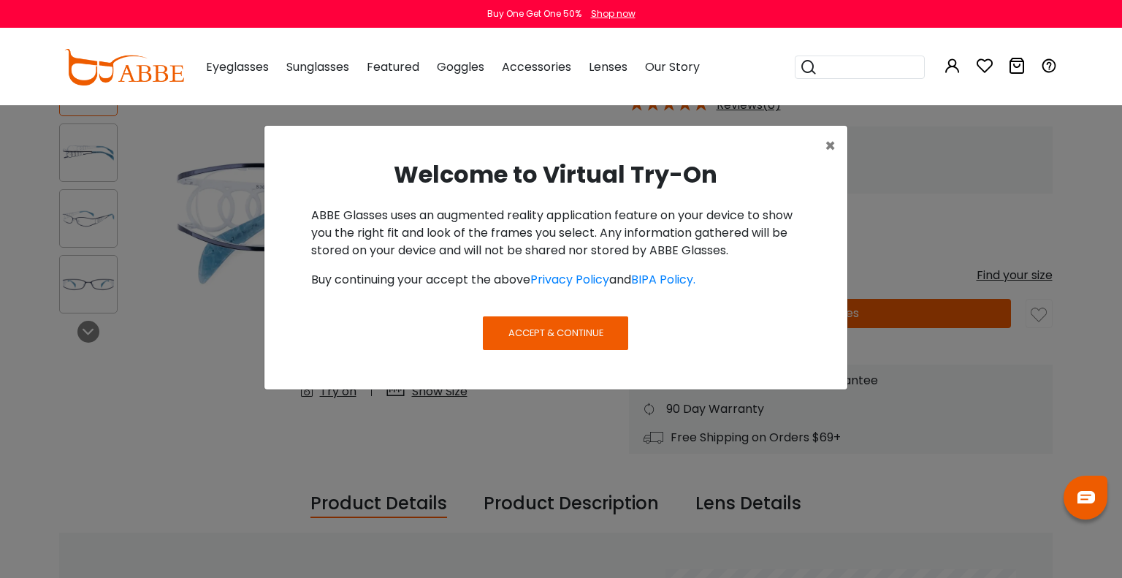 This screenshot has width=1122, height=578. I want to click on div: Buy One Get One 50%, so click(534, 14).